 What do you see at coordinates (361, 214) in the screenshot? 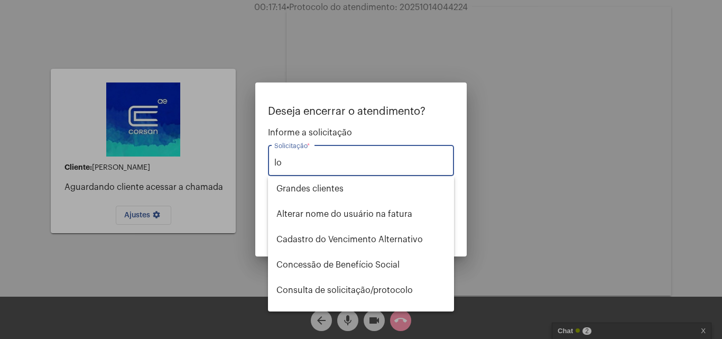
I see `span: Alterar nome do usuário na fatura` at bounding box center [361, 214].